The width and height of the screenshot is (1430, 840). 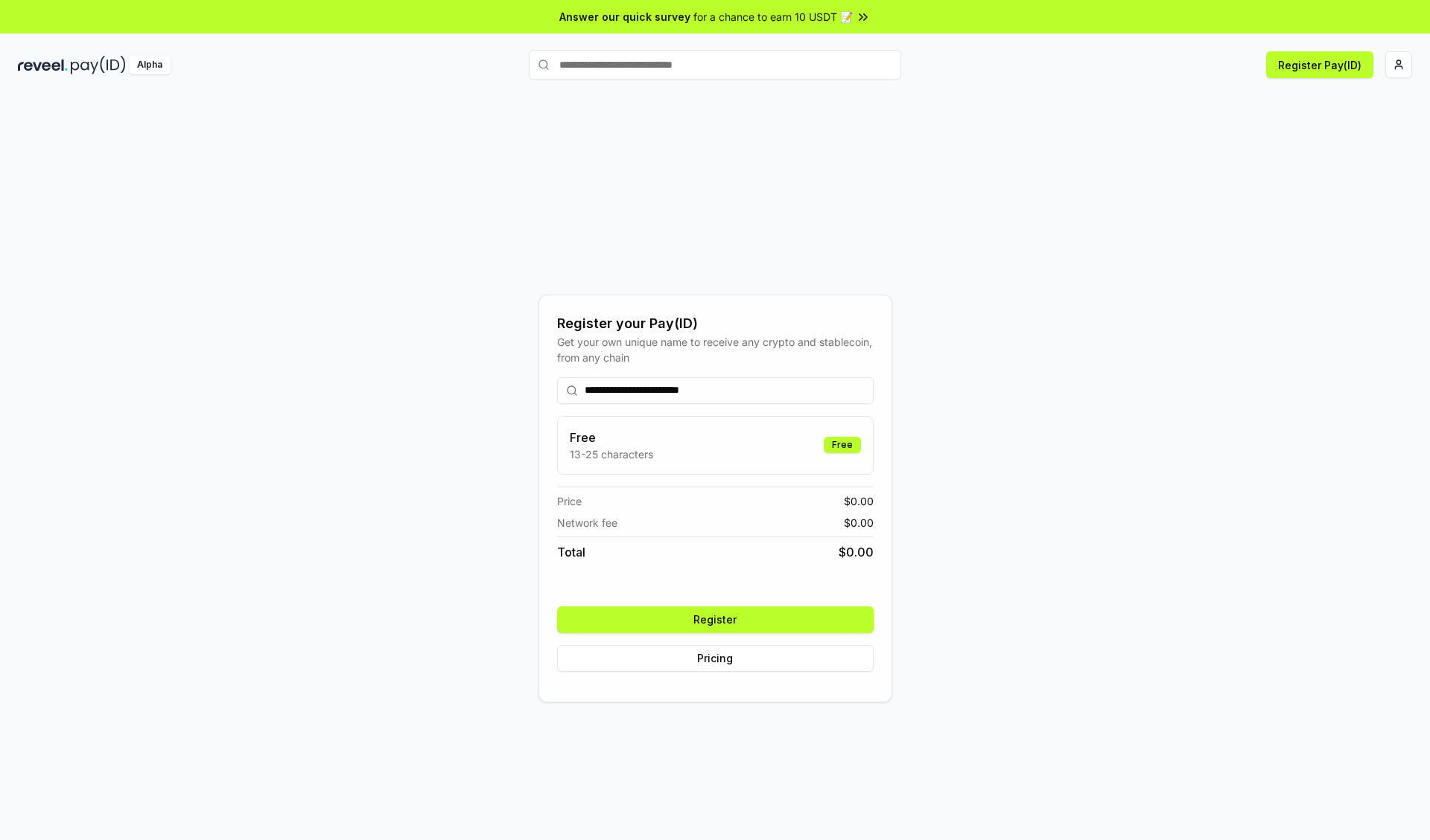 What do you see at coordinates (612, 437) in the screenshot?
I see `h3: Free` at bounding box center [612, 437].